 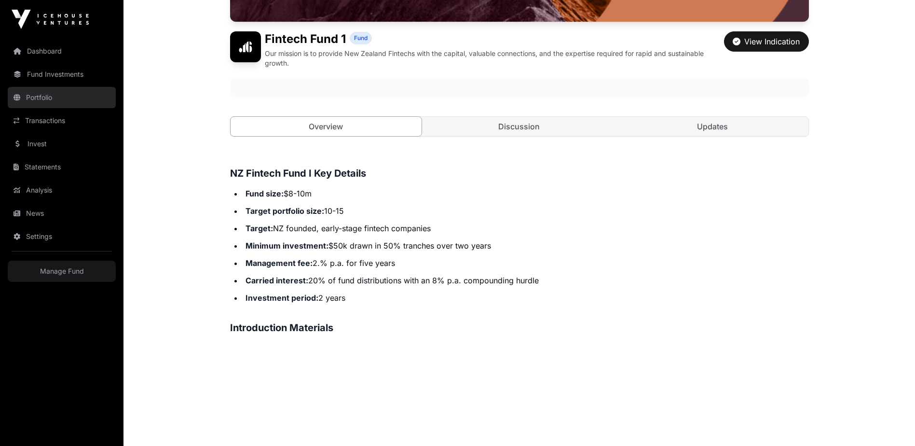 I want to click on li: $50k drawn in 50% tranches over two years, so click(x=526, y=245).